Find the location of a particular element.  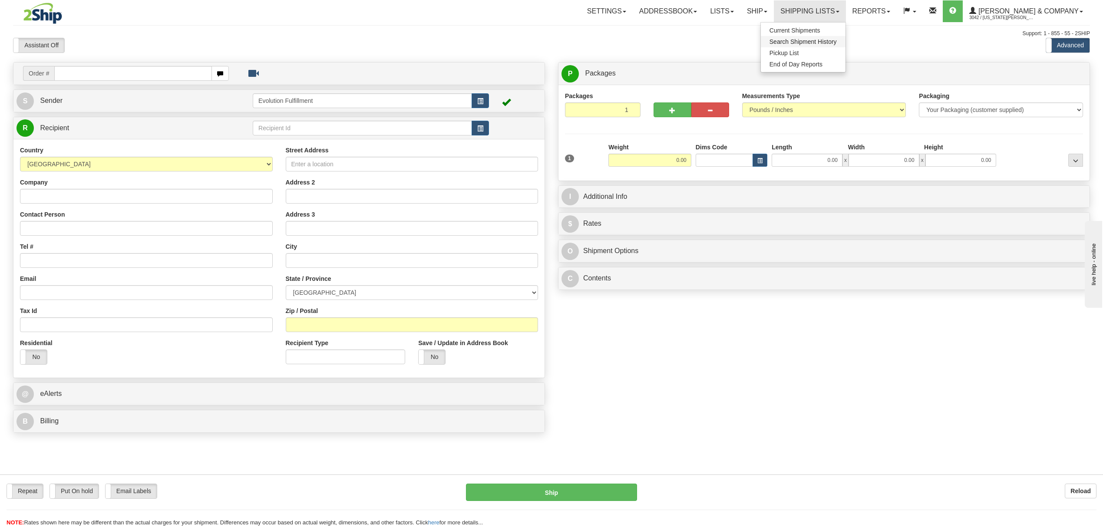

span: B is located at coordinates (25, 421).